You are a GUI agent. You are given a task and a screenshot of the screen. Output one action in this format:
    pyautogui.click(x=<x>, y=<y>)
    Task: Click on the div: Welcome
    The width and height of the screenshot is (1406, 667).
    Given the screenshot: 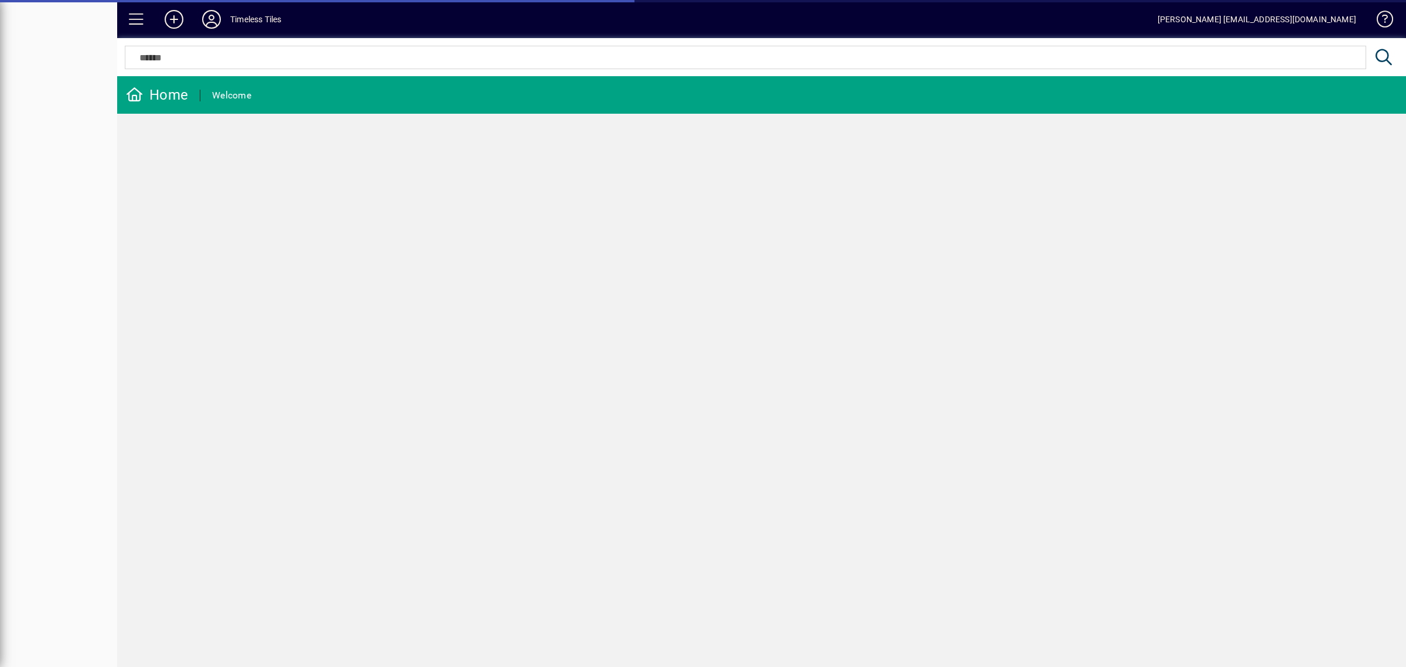 What is the action you would take?
    pyautogui.click(x=231, y=96)
    